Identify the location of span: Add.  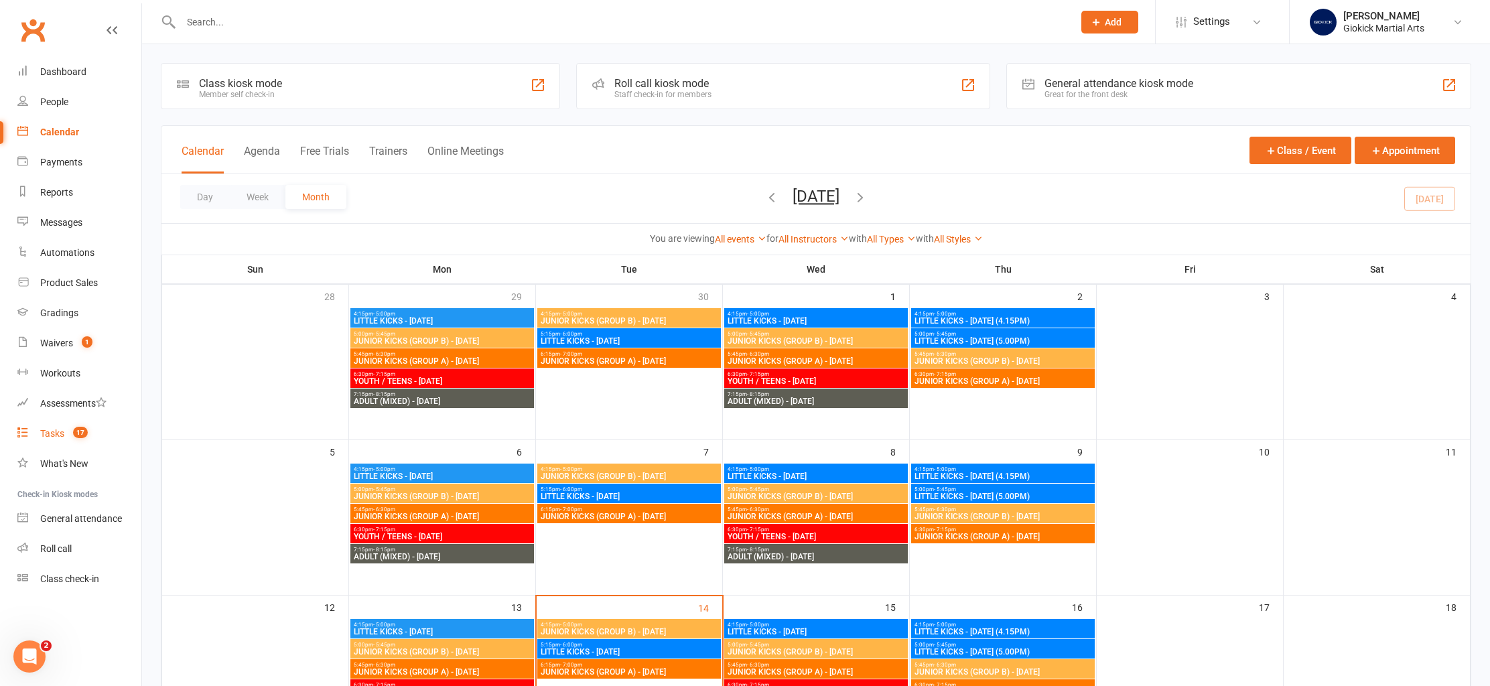
(1113, 22).